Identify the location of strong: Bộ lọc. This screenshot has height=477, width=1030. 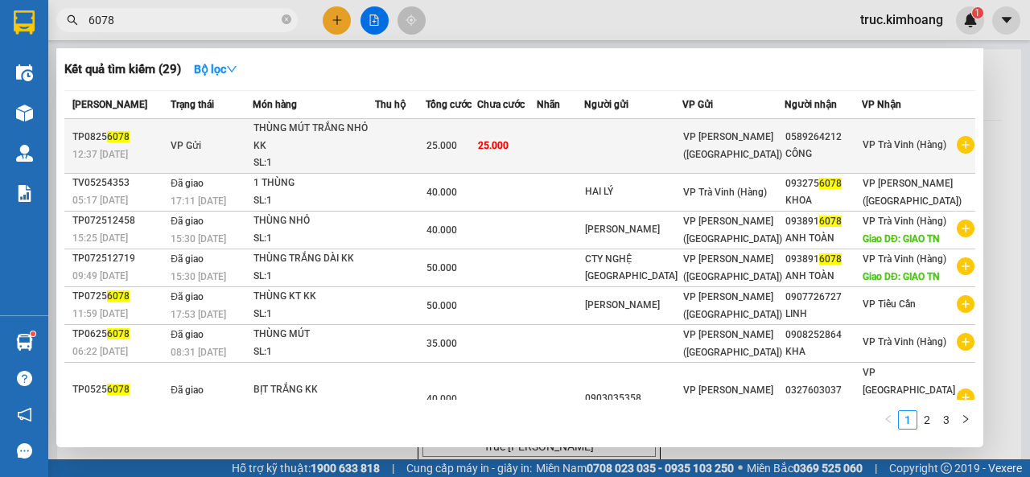
(216, 69).